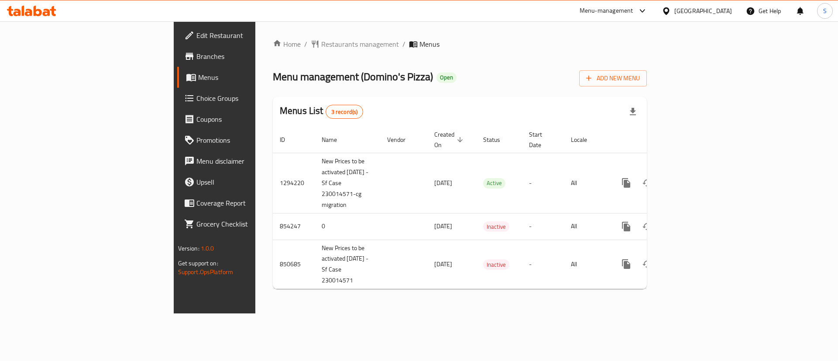 The width and height of the screenshot is (838, 361). Describe the element at coordinates (251, 161) in the screenshot. I see `span: Menu disclaimer` at that location.